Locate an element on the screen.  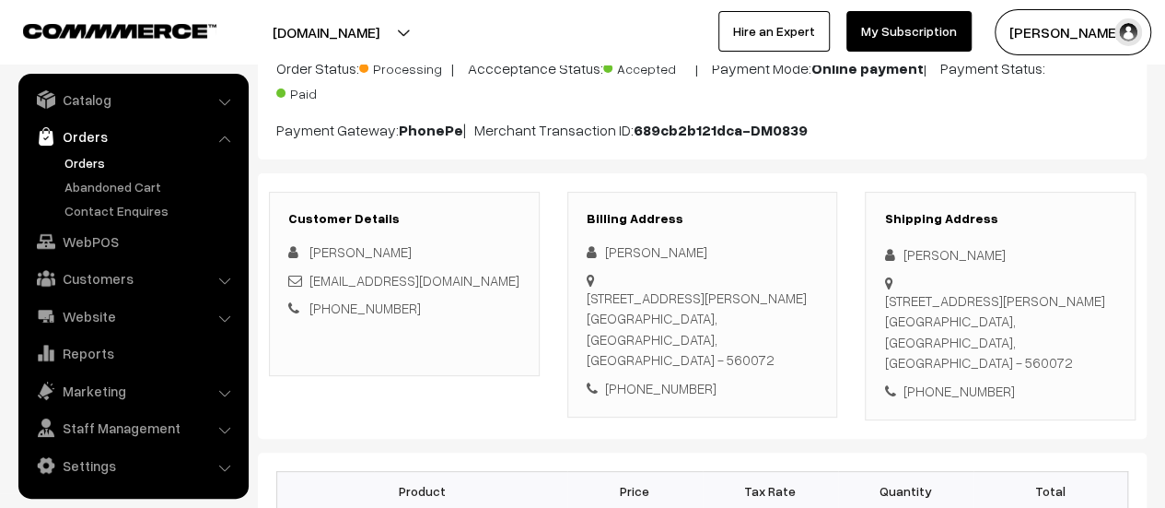
a: Staff Management is located at coordinates (133, 427).